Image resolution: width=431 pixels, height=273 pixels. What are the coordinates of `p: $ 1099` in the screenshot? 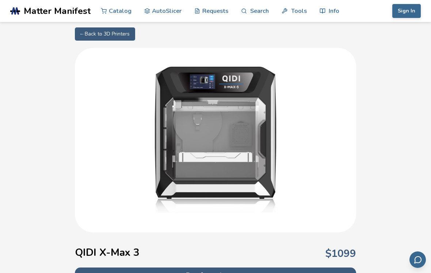 It's located at (341, 253).